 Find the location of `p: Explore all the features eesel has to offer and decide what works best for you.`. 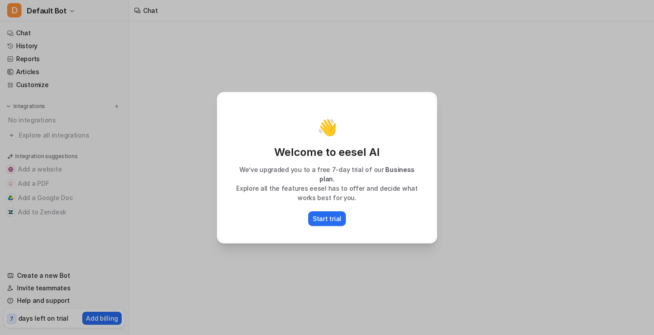

p: Explore all the features eesel has to offer and decide what works best for you. is located at coordinates (327, 193).